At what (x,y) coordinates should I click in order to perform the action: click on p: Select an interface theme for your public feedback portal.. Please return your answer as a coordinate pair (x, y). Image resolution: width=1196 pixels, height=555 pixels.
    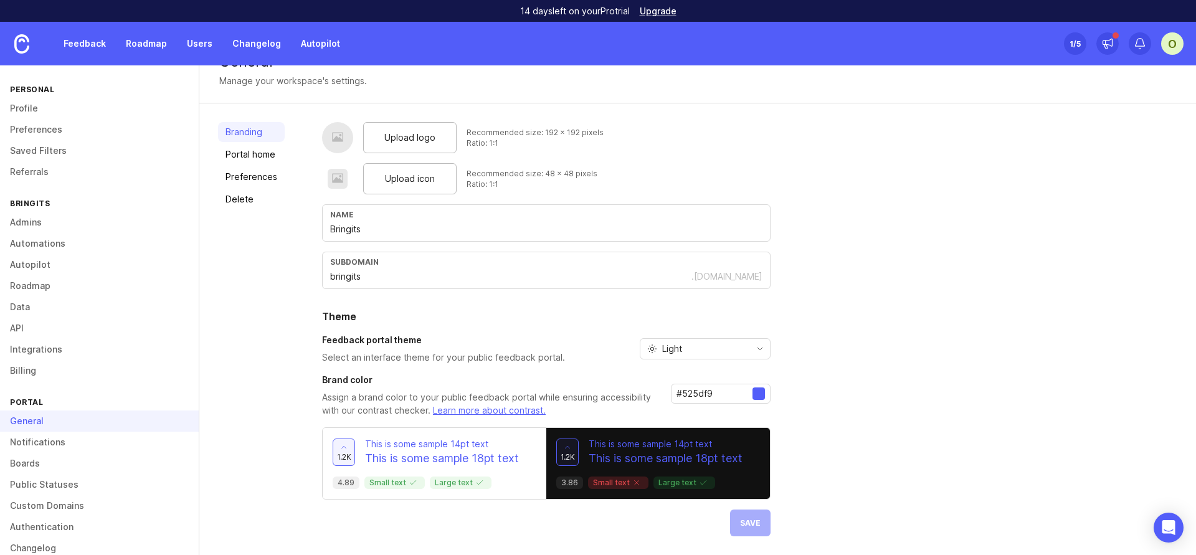
    Looking at the image, I should click on (444, 358).